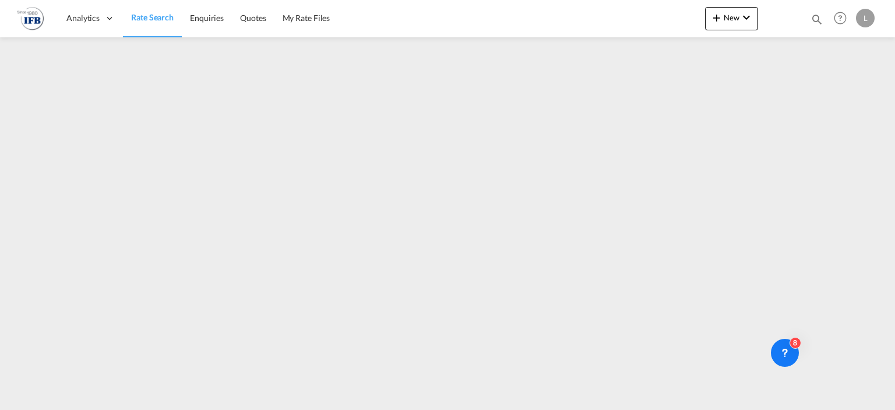 The image size is (895, 410). What do you see at coordinates (865, 18) in the screenshot?
I see `div: L` at bounding box center [865, 18].